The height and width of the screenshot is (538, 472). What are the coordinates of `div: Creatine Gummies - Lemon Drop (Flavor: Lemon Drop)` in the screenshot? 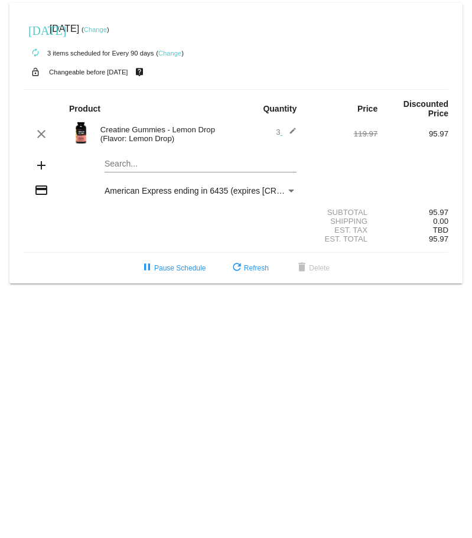 It's located at (165, 134).